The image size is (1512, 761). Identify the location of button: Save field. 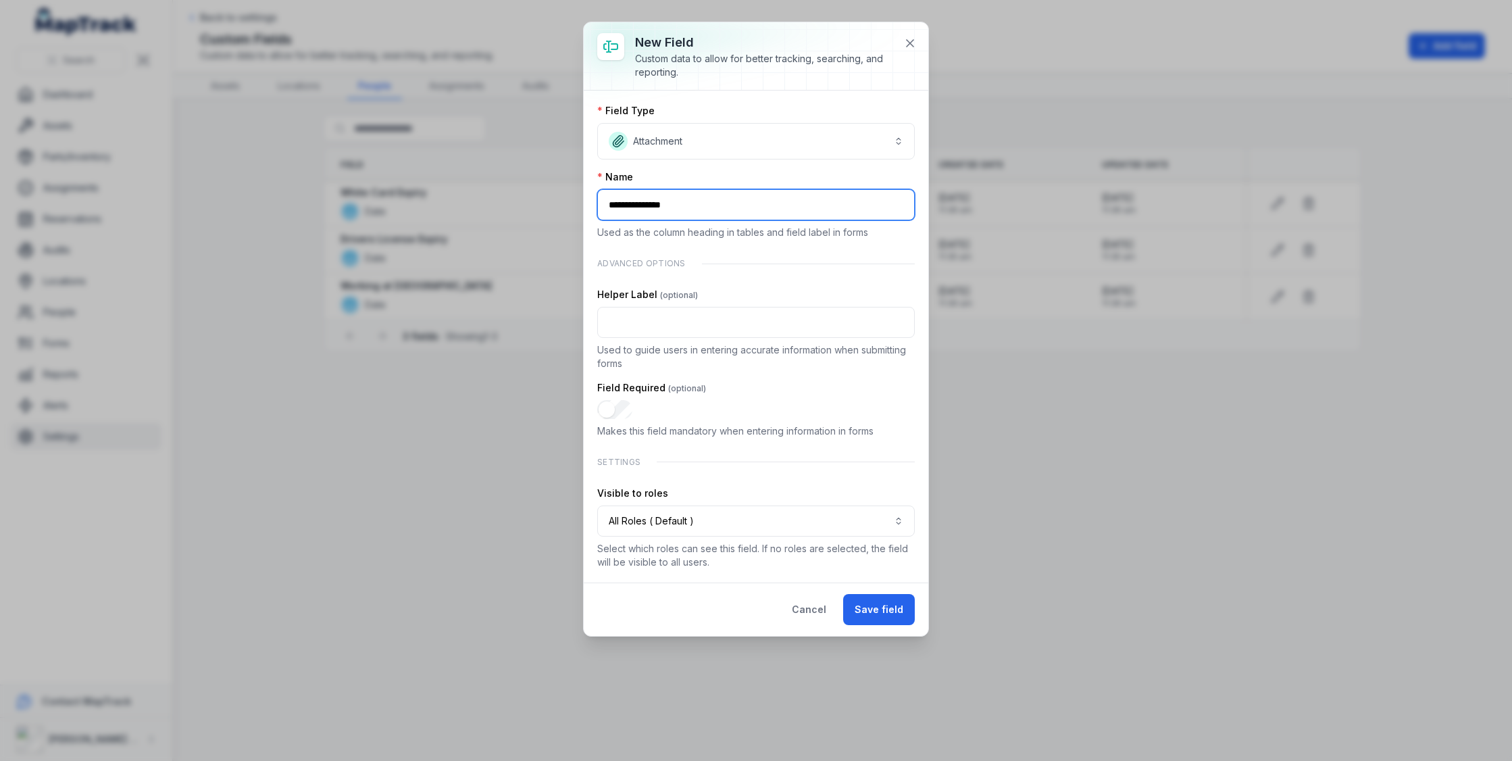
(879, 610).